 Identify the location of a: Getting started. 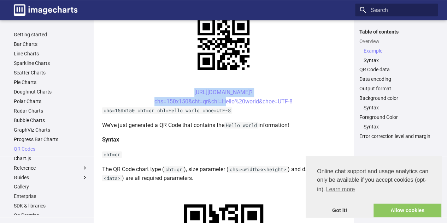
(51, 35).